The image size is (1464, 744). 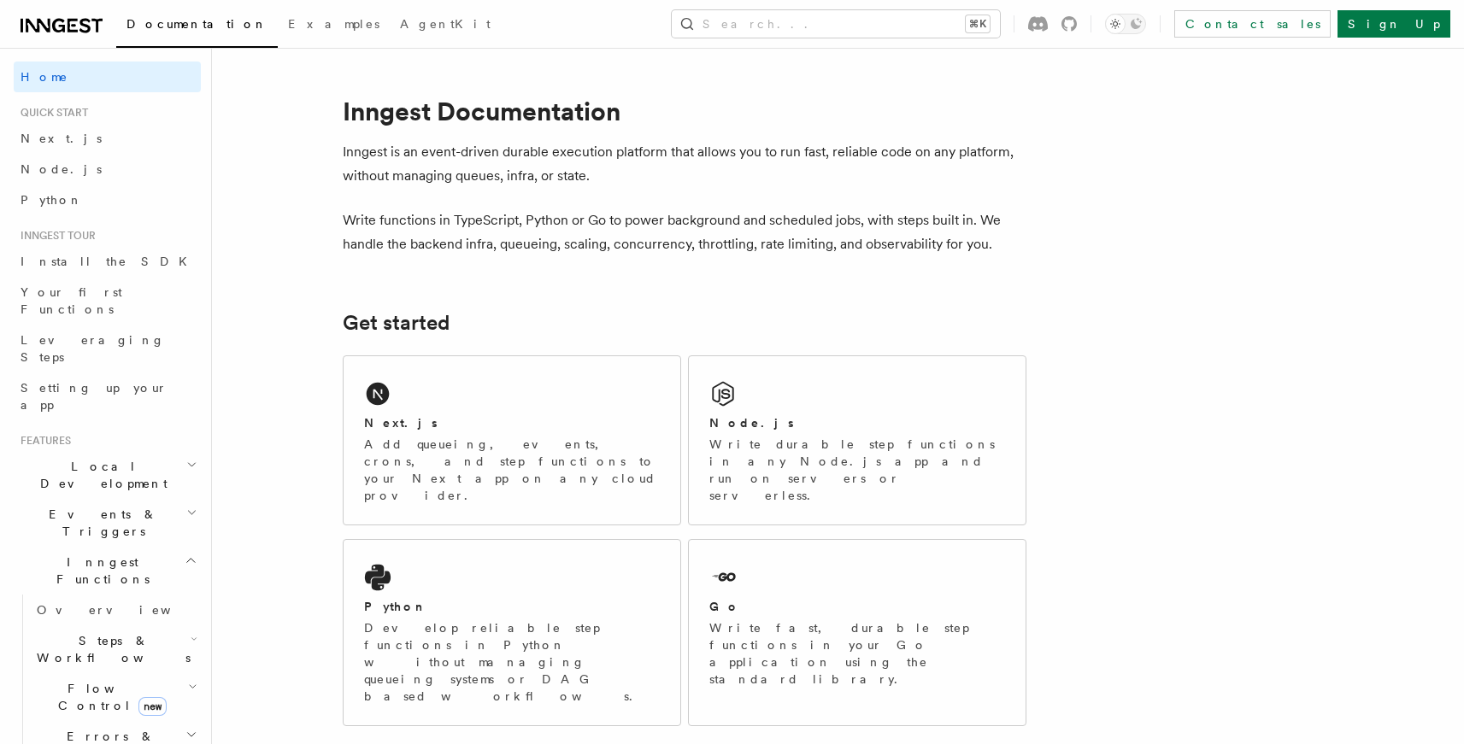 What do you see at coordinates (107, 77) in the screenshot?
I see `a: Home` at bounding box center [107, 77].